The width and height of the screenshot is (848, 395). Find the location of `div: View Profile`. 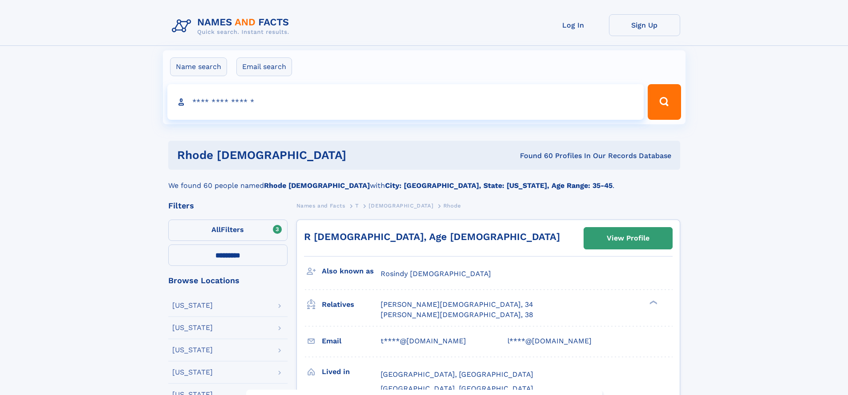

div: View Profile is located at coordinates (628, 238).